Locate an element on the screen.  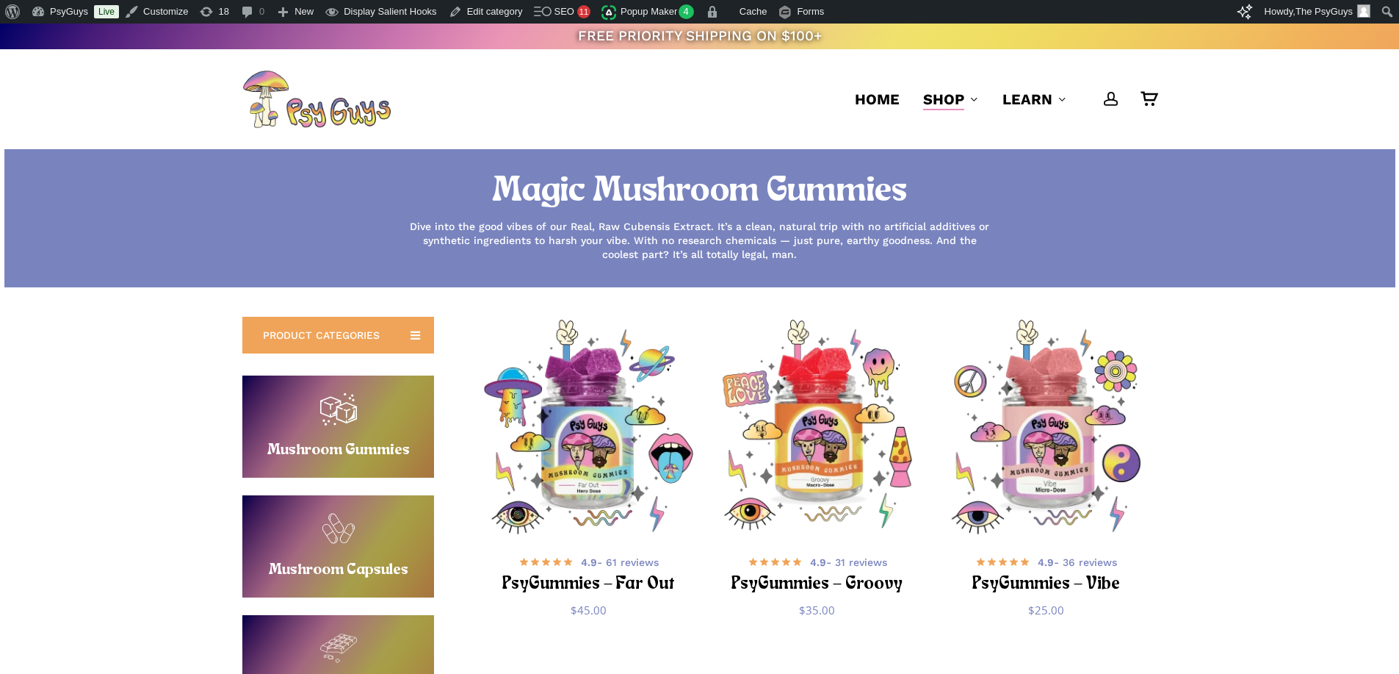
img: Avatar photo is located at coordinates (1364, 11).